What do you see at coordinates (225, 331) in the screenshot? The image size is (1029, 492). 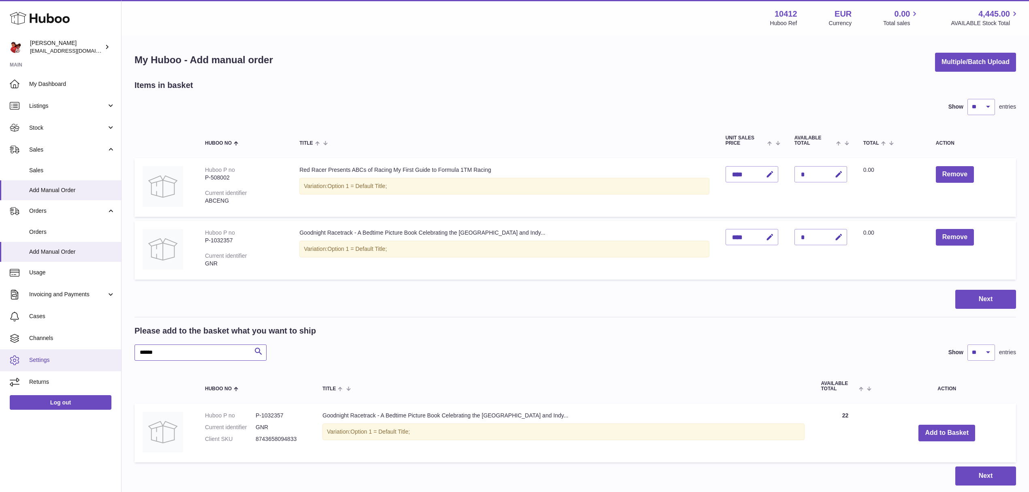 I see `h2: Please add to the basket what you want to ship` at bounding box center [225, 331].